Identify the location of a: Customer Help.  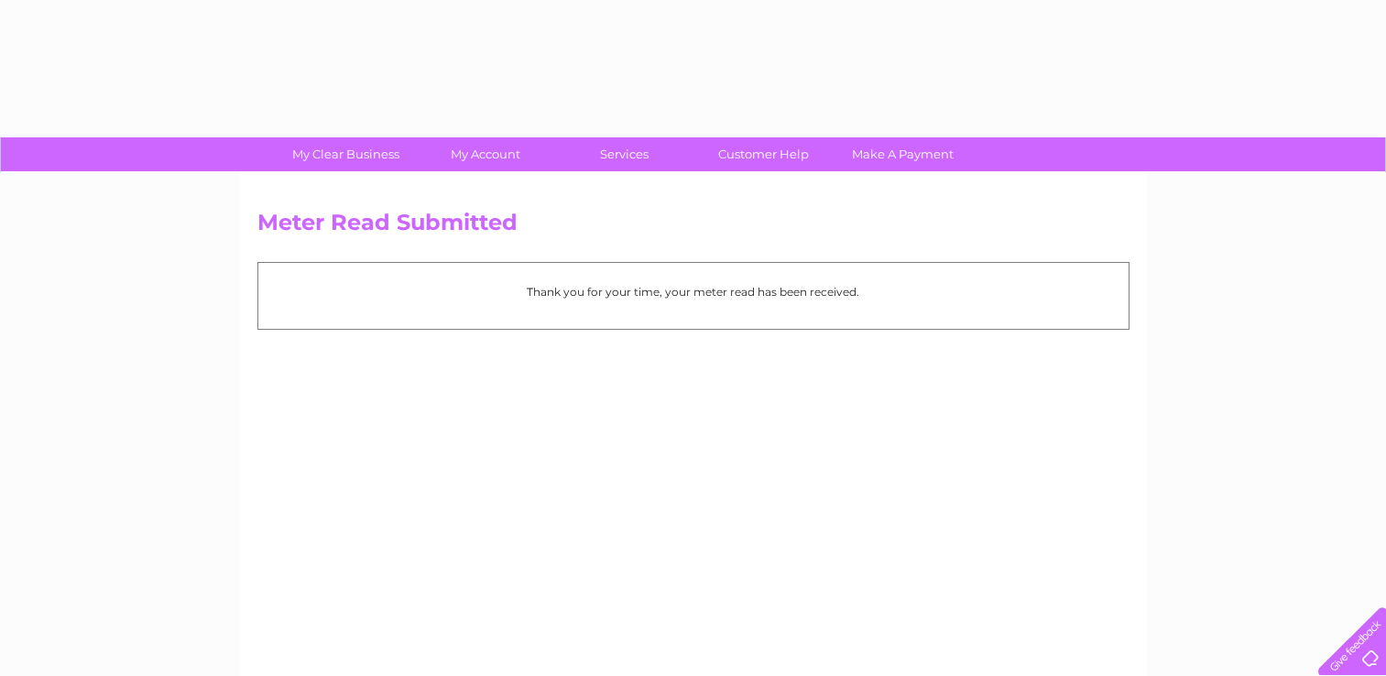
(763, 154).